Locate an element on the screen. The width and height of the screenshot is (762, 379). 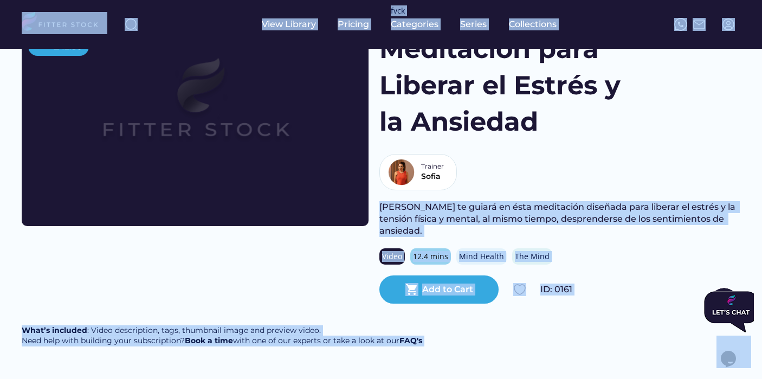
div: View Library is located at coordinates (289, 24).